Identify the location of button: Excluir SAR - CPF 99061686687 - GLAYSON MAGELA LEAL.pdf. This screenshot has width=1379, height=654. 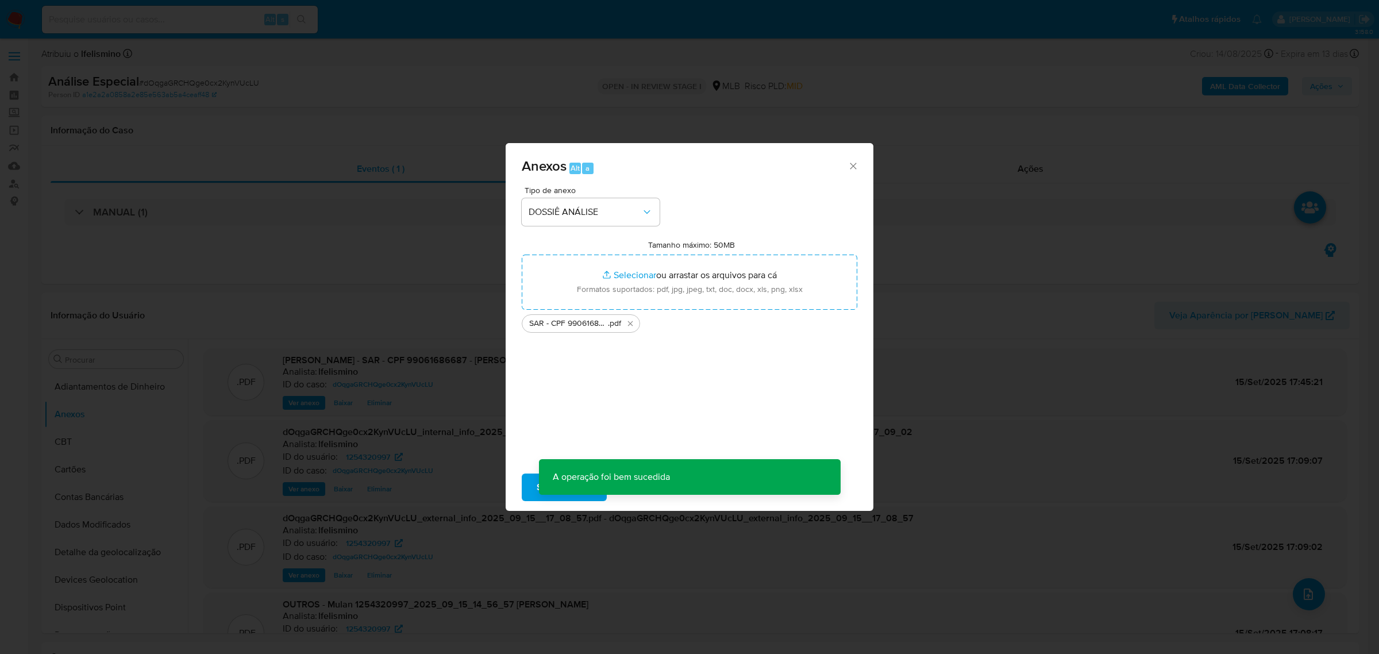
(631, 324).